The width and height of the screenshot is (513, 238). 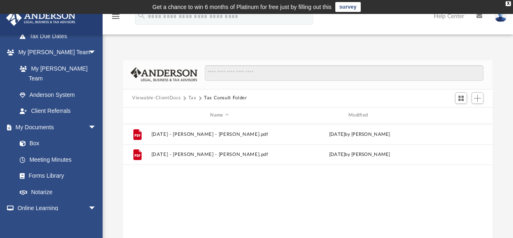 What do you see at coordinates (477, 98) in the screenshot?
I see `button: Add` at bounding box center [477, 98].